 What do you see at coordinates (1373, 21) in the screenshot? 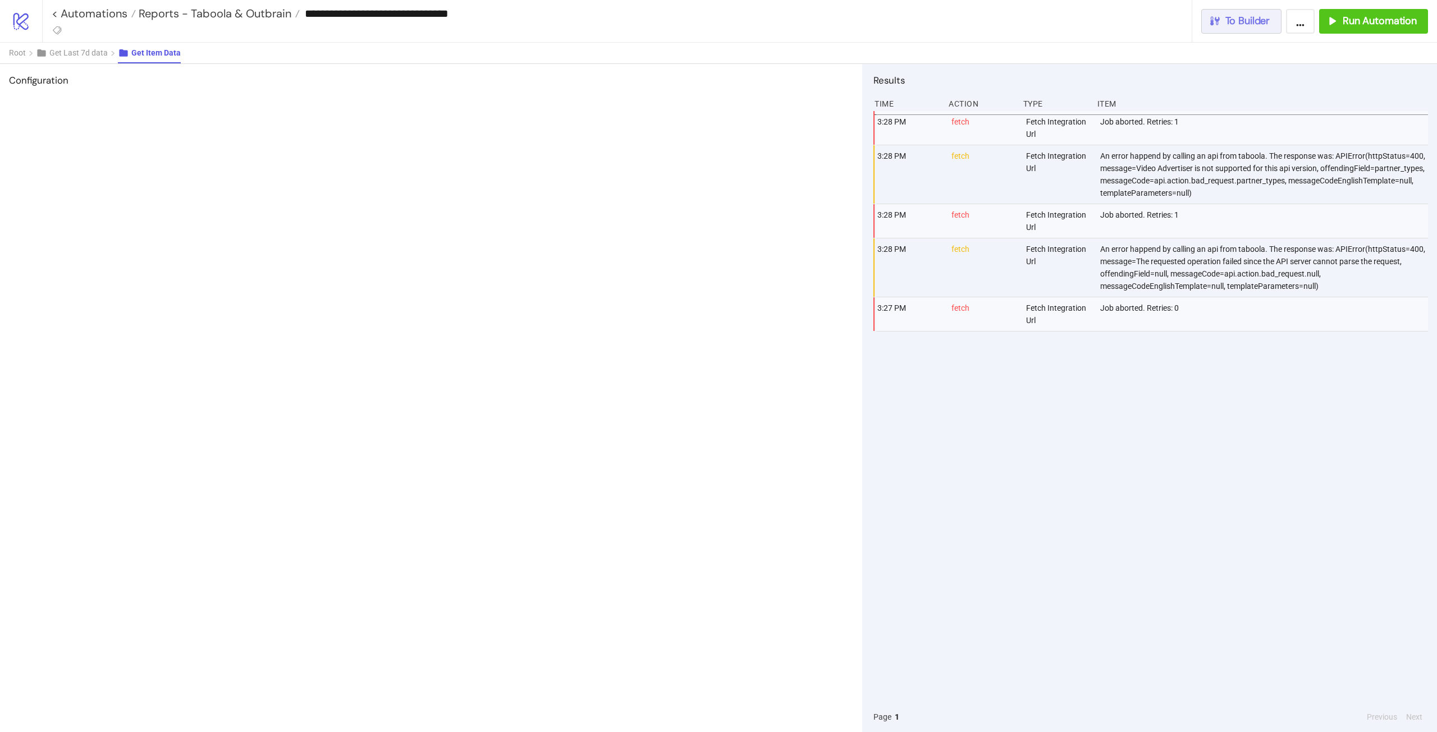
I see `button: Run Automation` at bounding box center [1373, 21].